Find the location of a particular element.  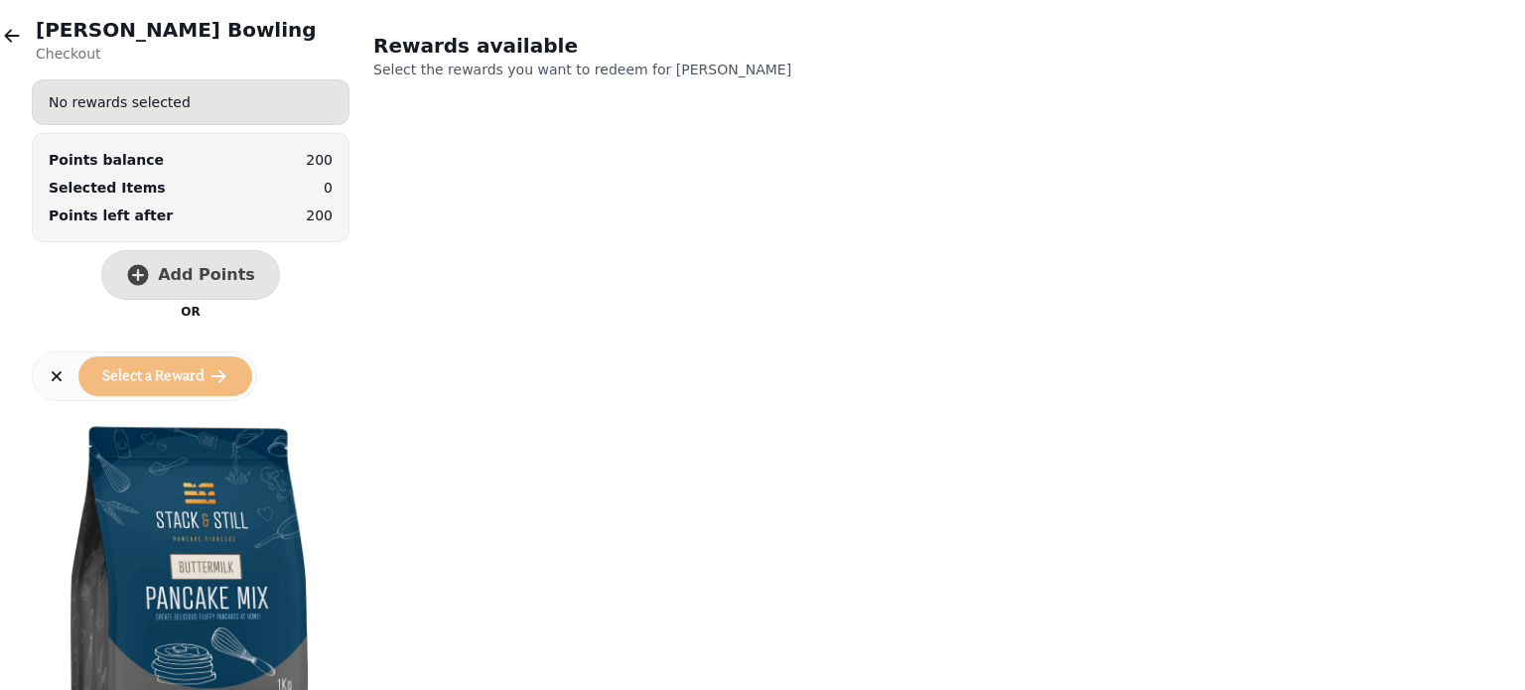

p: 0 is located at coordinates (328, 188).